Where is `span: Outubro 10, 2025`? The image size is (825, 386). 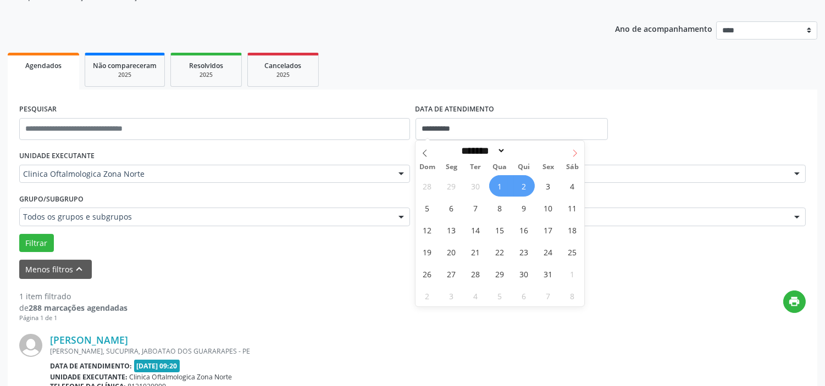 span: Outubro 10, 2025 is located at coordinates (548, 208).